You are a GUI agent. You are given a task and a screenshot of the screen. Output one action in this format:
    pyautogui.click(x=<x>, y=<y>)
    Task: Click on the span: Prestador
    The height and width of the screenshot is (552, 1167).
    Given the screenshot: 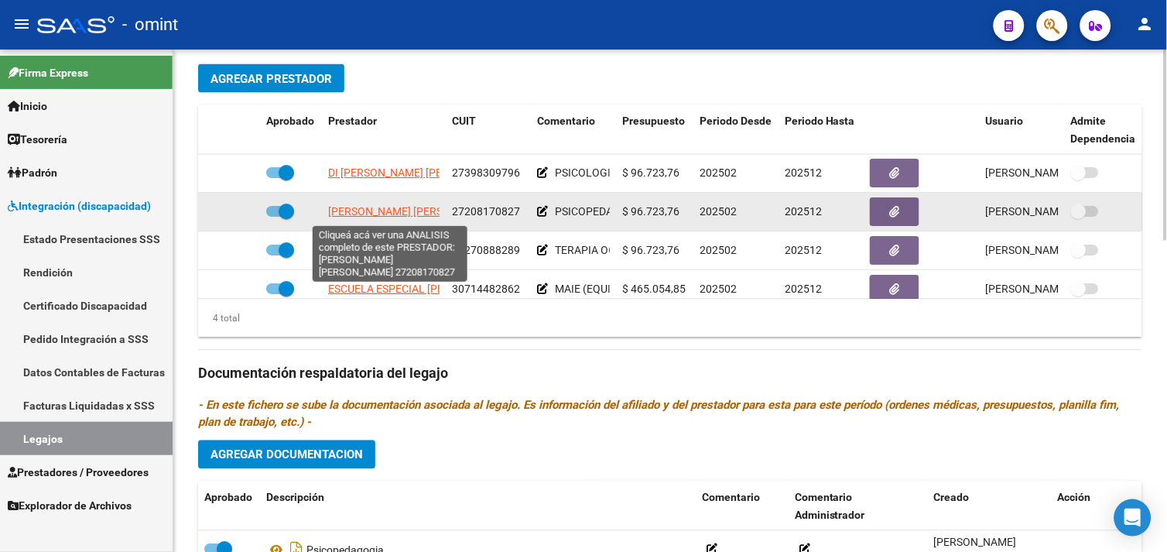 What is the action you would take?
    pyautogui.click(x=352, y=121)
    